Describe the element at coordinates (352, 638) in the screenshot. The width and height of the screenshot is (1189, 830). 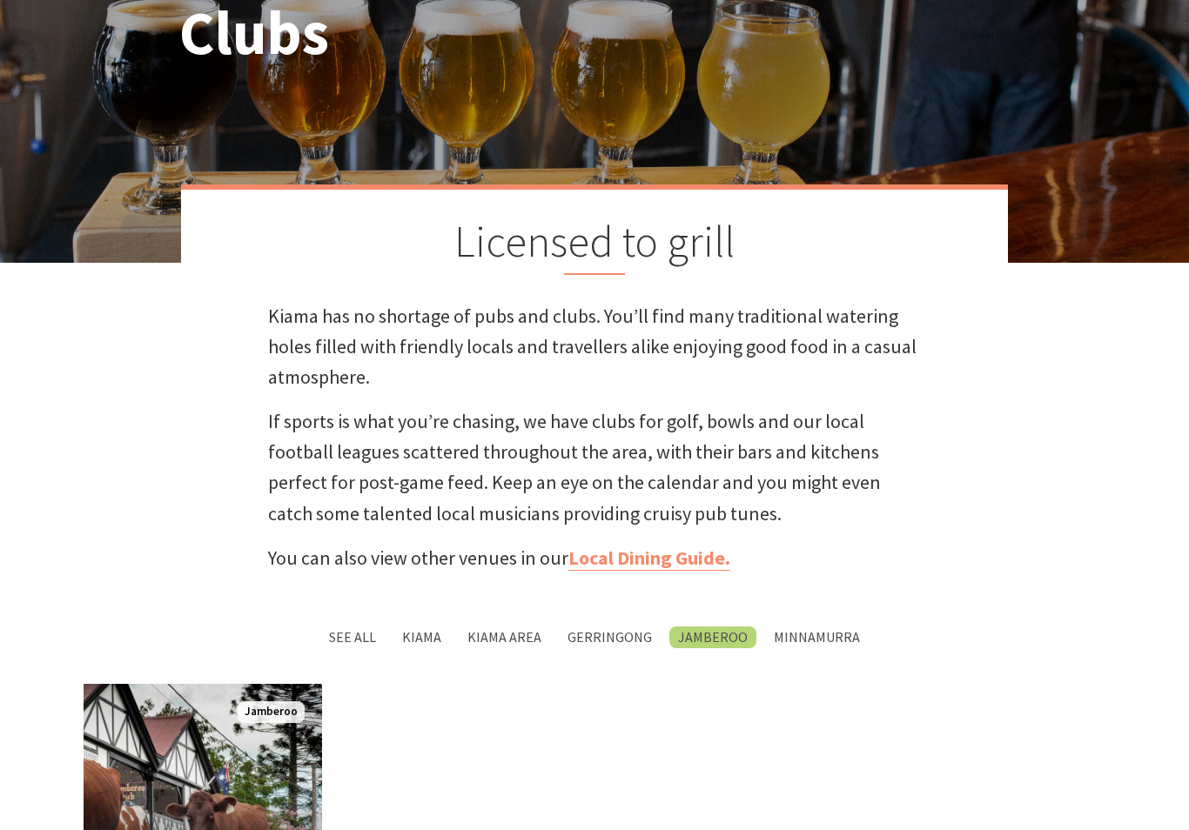
I see `label: SEE All` at that location.